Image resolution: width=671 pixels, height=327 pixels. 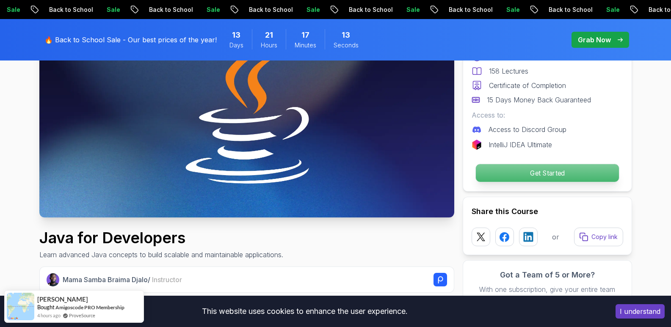 What do you see at coordinates (528, 86) in the screenshot?
I see `p: Certificate of Completion` at bounding box center [528, 86].